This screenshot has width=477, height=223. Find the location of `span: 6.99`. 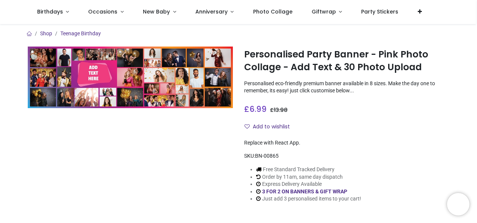

span: 6.99 is located at coordinates (258, 109).